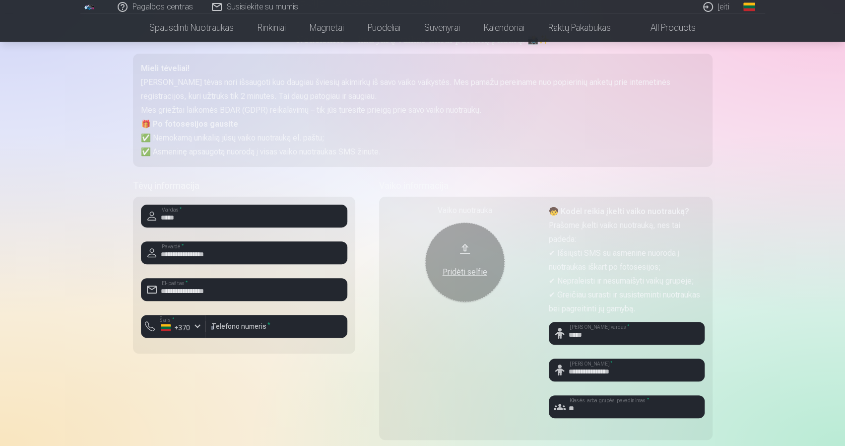 The image size is (845, 446). I want to click on h5: Tėvų informacija, so click(244, 186).